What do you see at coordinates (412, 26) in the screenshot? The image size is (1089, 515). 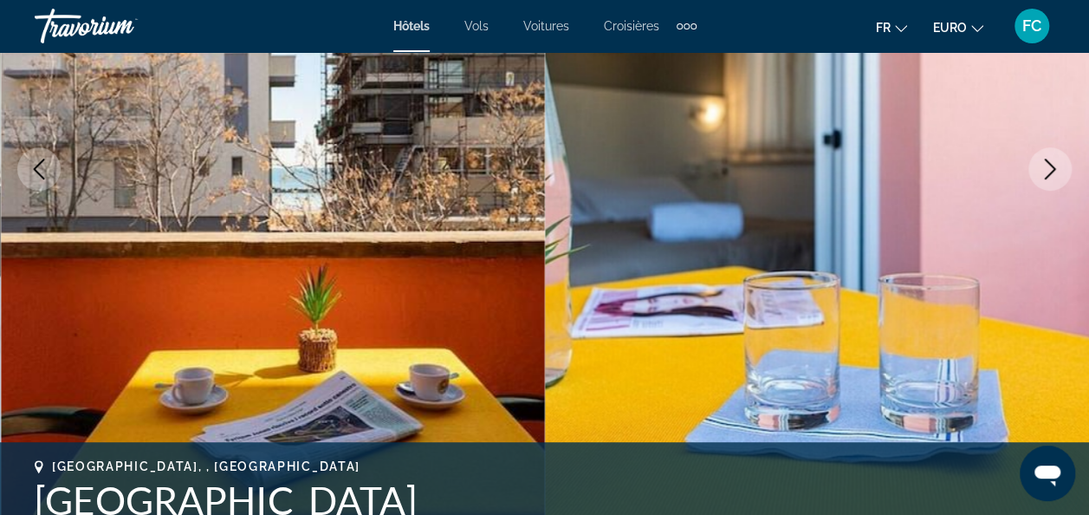 I see `span: Hôtels` at bounding box center [412, 26].